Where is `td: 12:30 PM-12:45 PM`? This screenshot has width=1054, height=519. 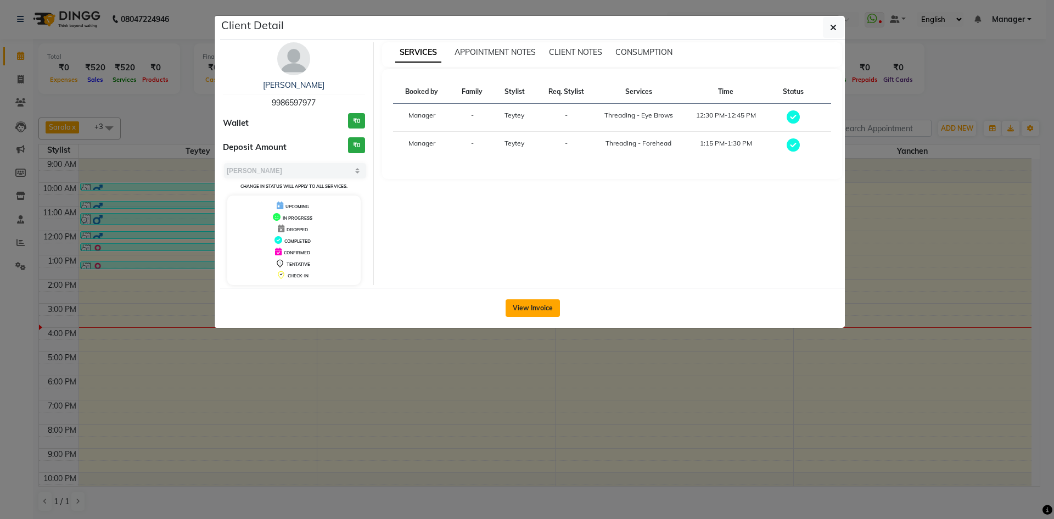
td: 12:30 PM-12:45 PM is located at coordinates (725, 117).